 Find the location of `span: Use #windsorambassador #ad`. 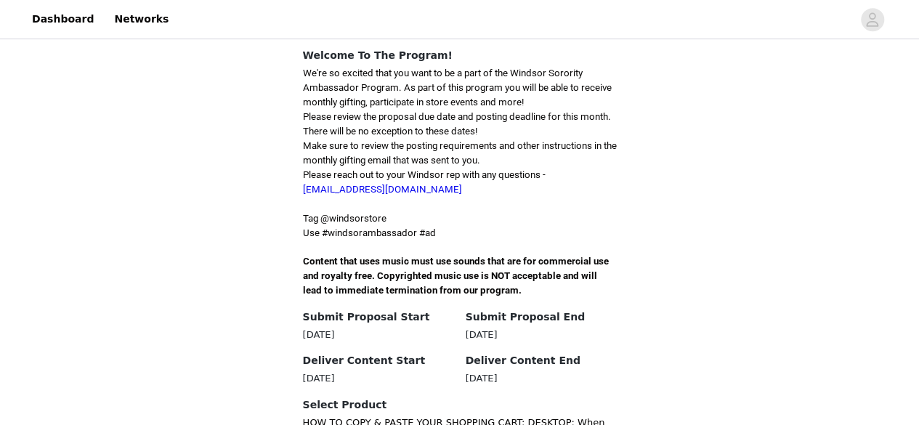

span: Use #windsorambassador #ad is located at coordinates (369, 233).